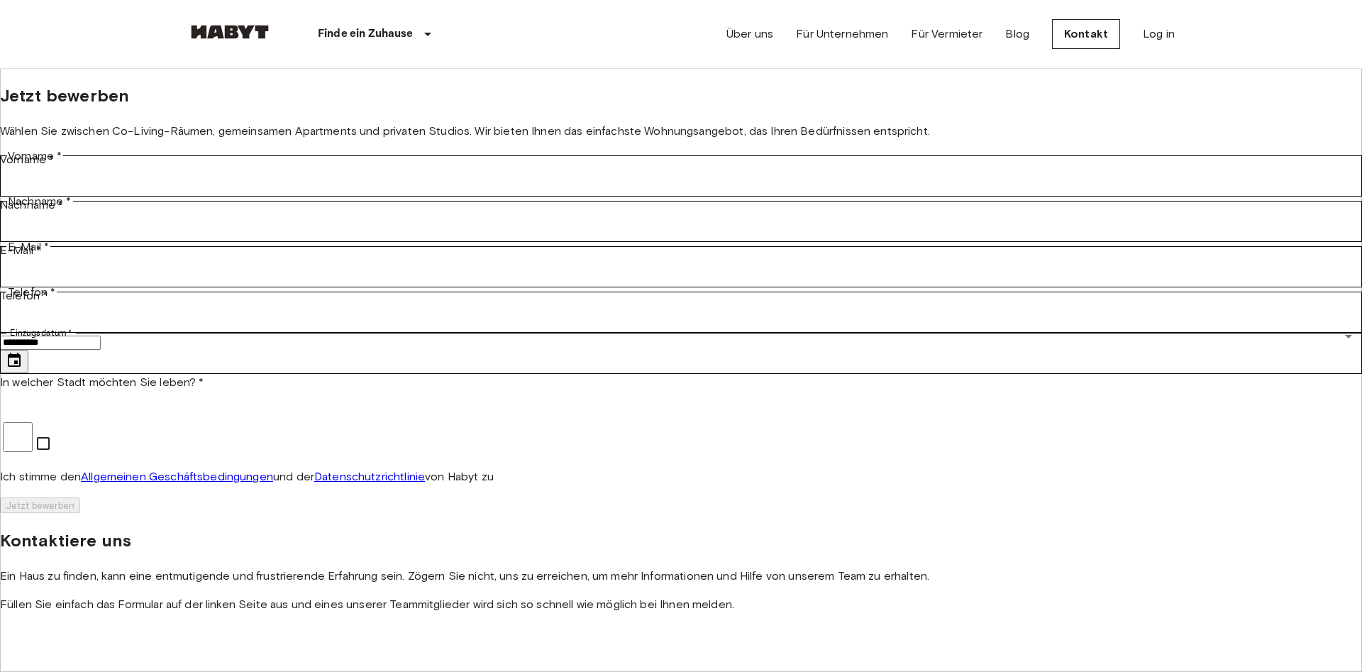 Image resolution: width=1362 pixels, height=672 pixels. What do you see at coordinates (18, 437) in the screenshot?
I see `input: Ich stimme denAllgemeinen Geschäftsbedingungenund derDatenschutzrichtlinievon Habyt zu` at bounding box center [18, 437].